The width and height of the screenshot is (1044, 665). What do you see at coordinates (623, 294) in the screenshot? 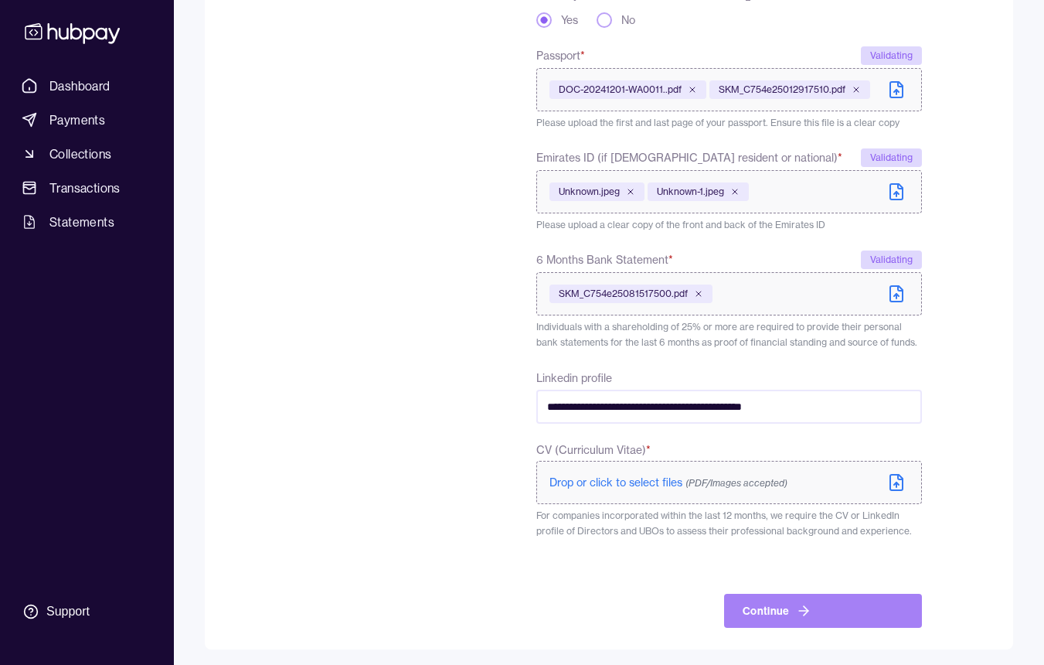
I see `span: SKM_C754e25081517500.pdf` at bounding box center [623, 294].